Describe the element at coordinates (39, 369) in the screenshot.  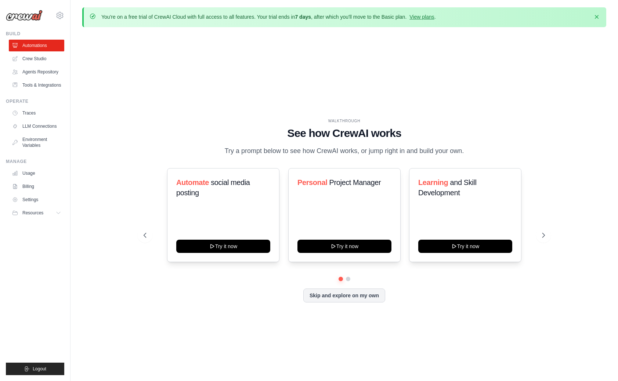
I see `span: Logout` at that location.